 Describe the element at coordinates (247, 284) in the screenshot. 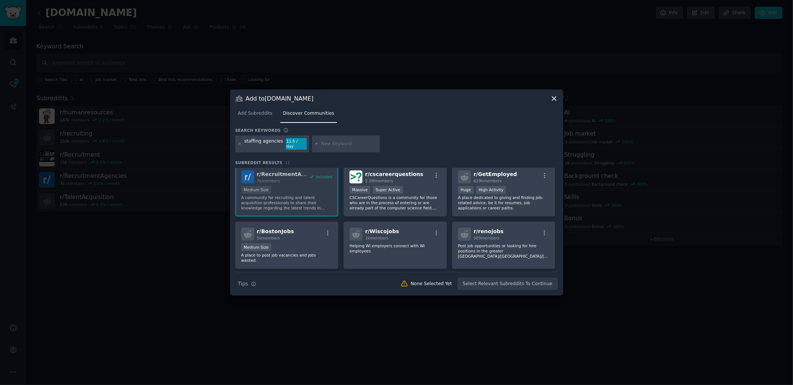

I see `button: Tips` at that location.